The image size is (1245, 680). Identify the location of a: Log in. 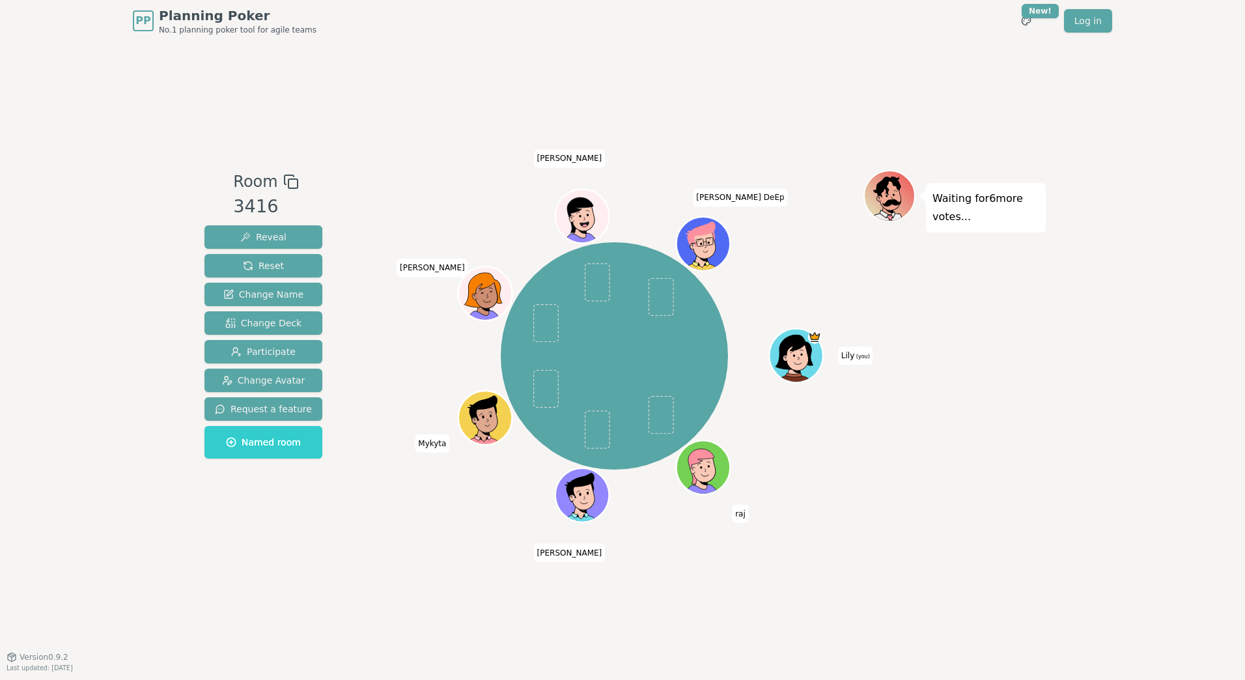
(1088, 21).